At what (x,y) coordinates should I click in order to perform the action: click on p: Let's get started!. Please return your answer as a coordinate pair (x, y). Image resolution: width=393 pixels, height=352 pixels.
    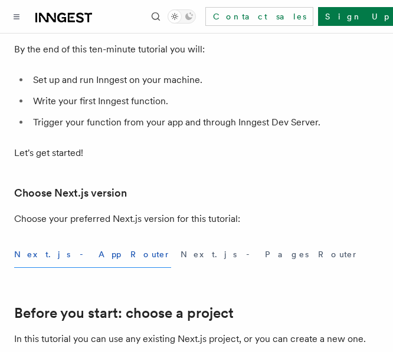
    Looking at the image, I should click on (196, 153).